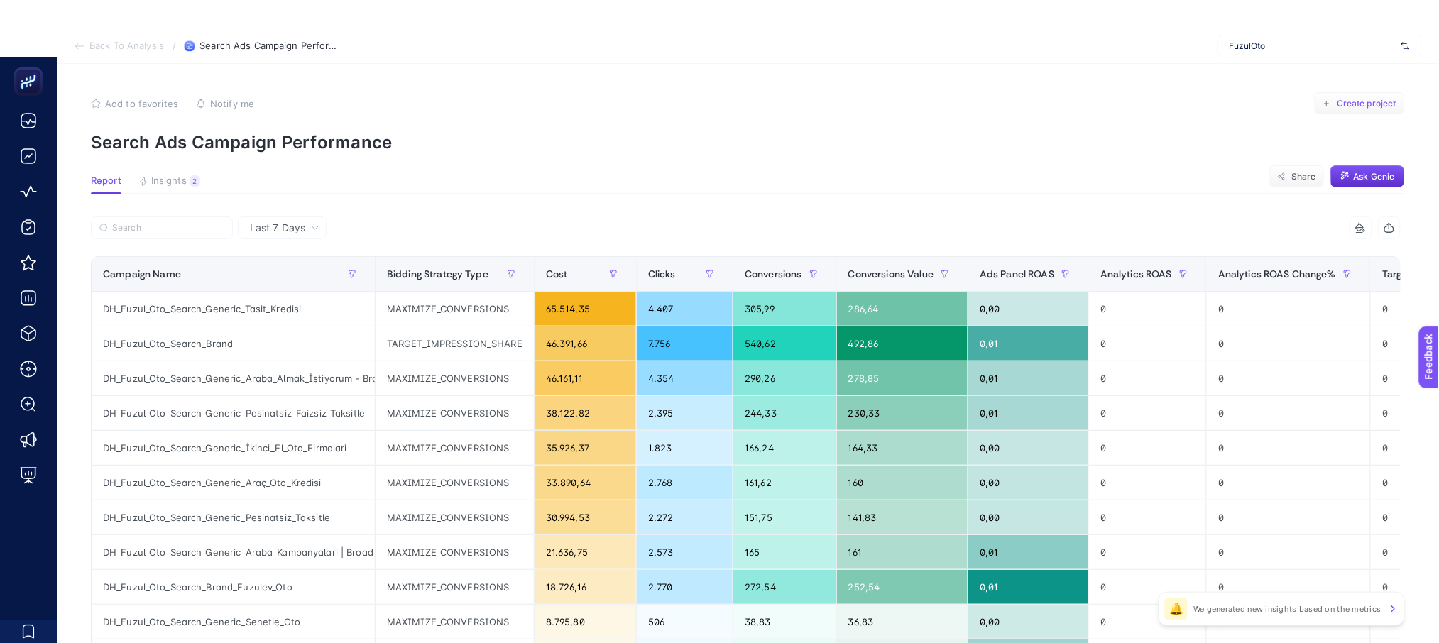  I want to click on span: Search Ads Campaign Performance, so click(270, 46).